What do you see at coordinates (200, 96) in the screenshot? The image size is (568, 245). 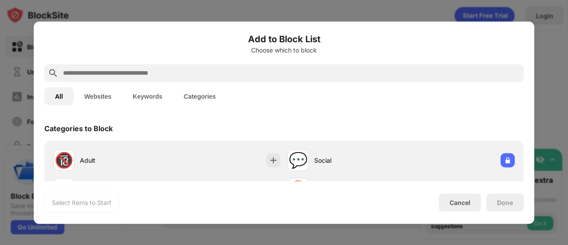 I see `button: Categories` at bounding box center [200, 96].